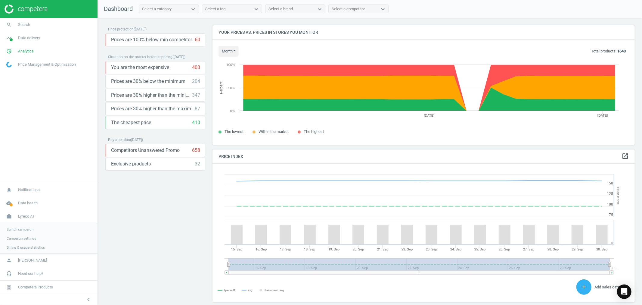 The width and height of the screenshot is (642, 305). What do you see at coordinates (29, 190) in the screenshot?
I see `span: Notifications` at bounding box center [29, 190].